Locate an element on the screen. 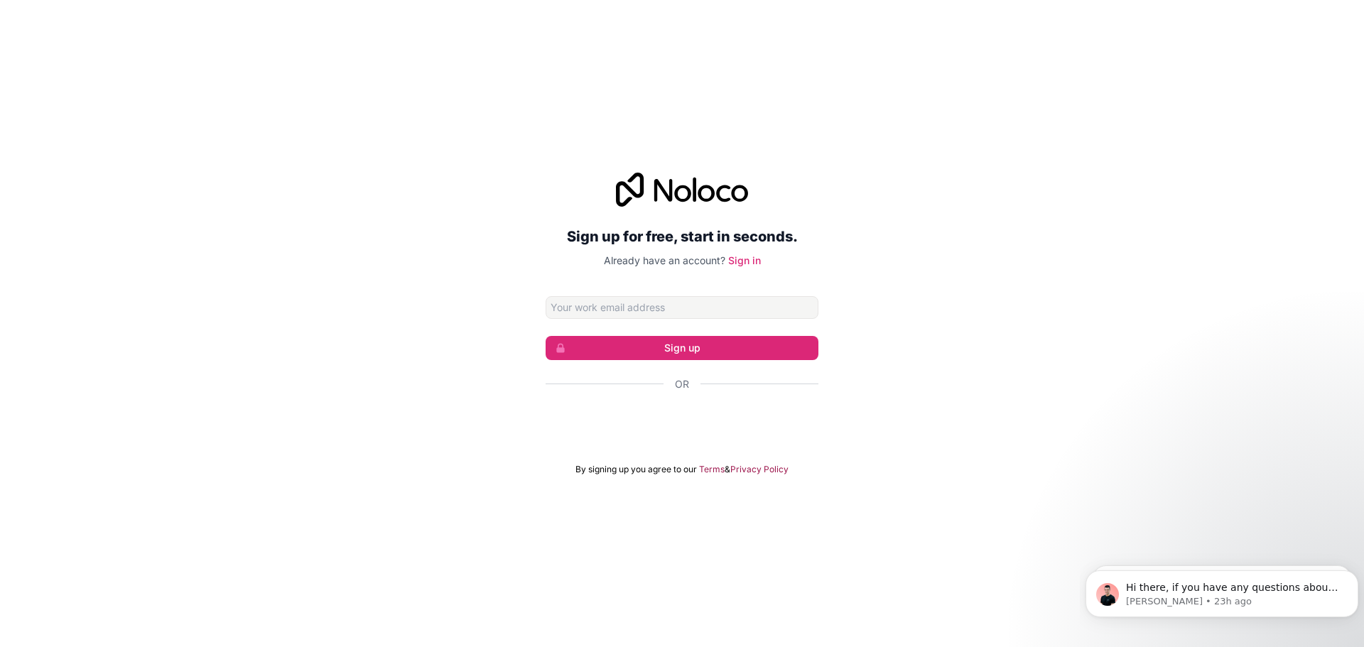 This screenshot has width=1364, height=647. p: Message from Darragh, sent 23h ago is located at coordinates (153, 61).